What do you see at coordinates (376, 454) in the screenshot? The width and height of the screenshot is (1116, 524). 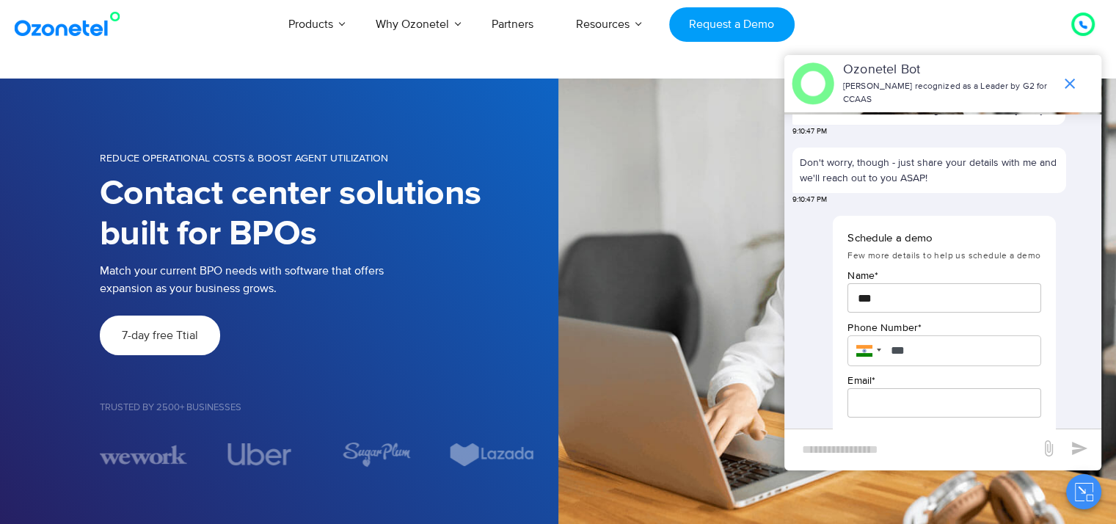 I see `div: 5 / 7` at bounding box center [376, 454].